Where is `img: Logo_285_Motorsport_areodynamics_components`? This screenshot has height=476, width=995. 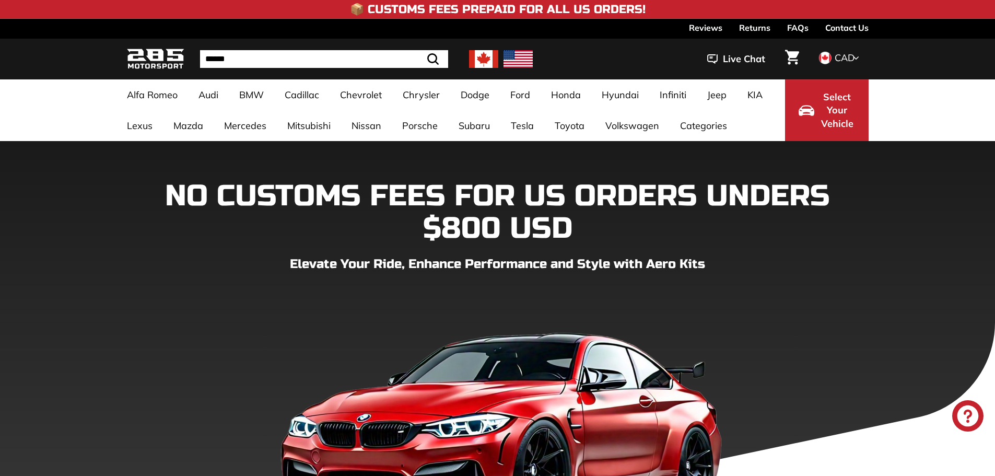 img: Logo_285_Motorsport_areodynamics_components is located at coordinates (156, 59).